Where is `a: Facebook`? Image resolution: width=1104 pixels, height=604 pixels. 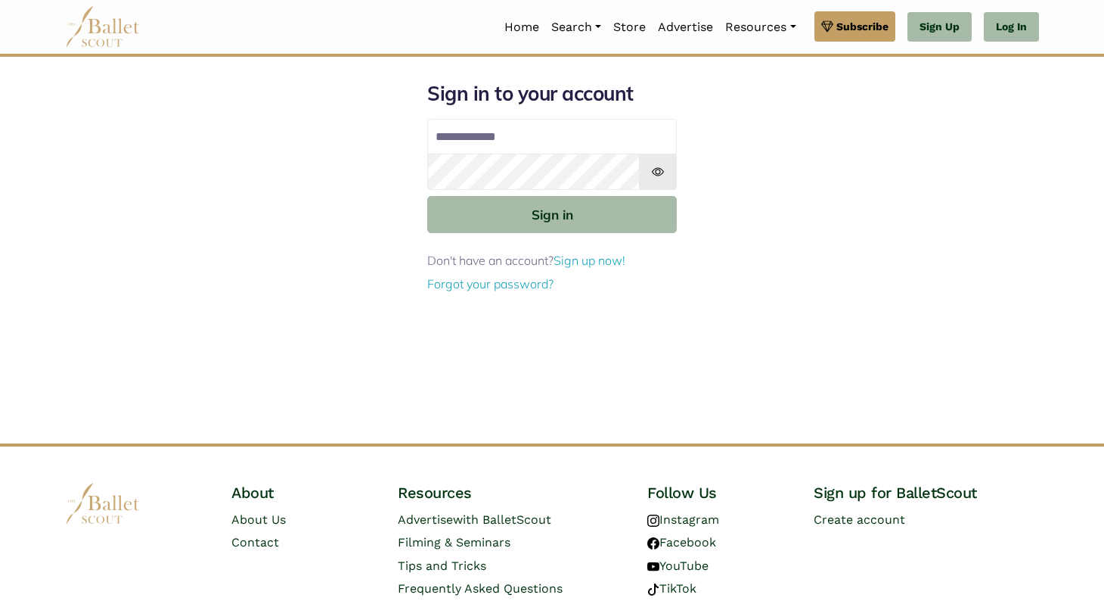
a: Facebook is located at coordinates (682, 542).